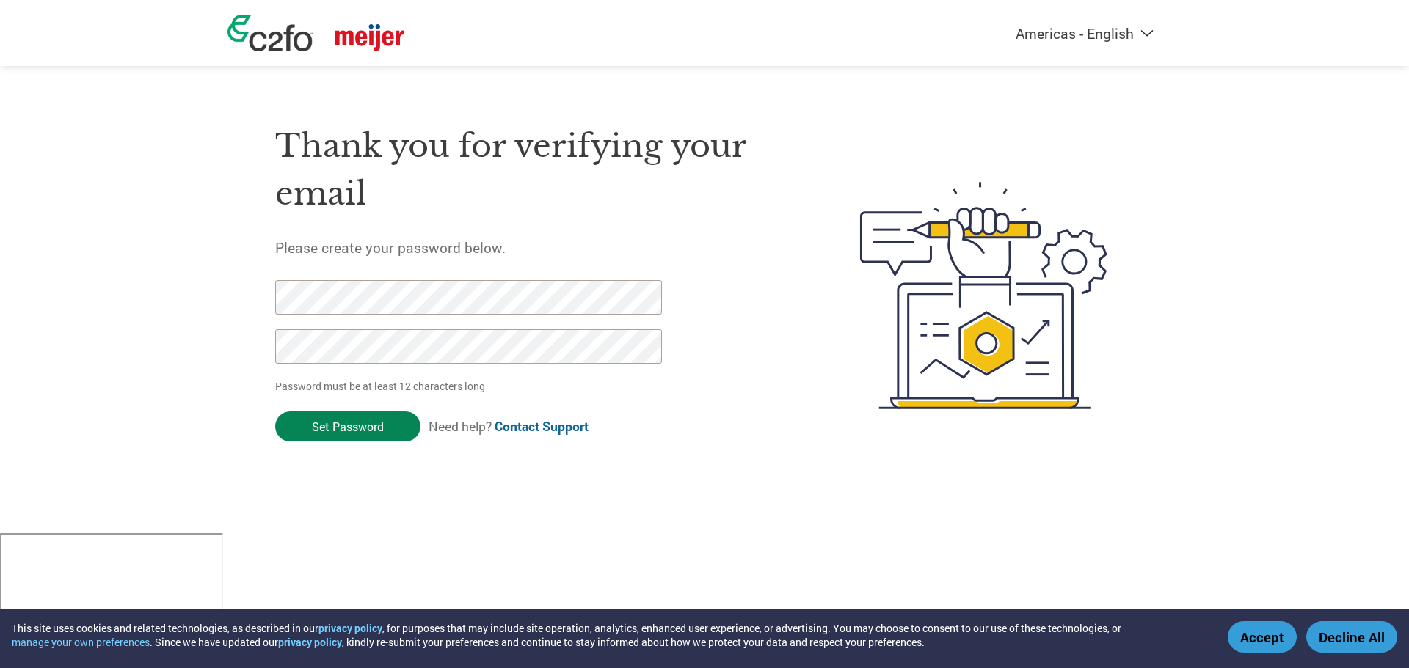 This screenshot has width=1409, height=668. What do you see at coordinates (1352, 637) in the screenshot?
I see `button: Decline All` at bounding box center [1352, 637].